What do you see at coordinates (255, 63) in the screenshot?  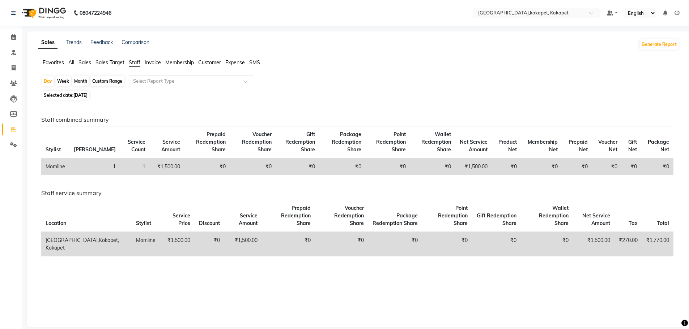 I see `span: SMS` at bounding box center [255, 63].